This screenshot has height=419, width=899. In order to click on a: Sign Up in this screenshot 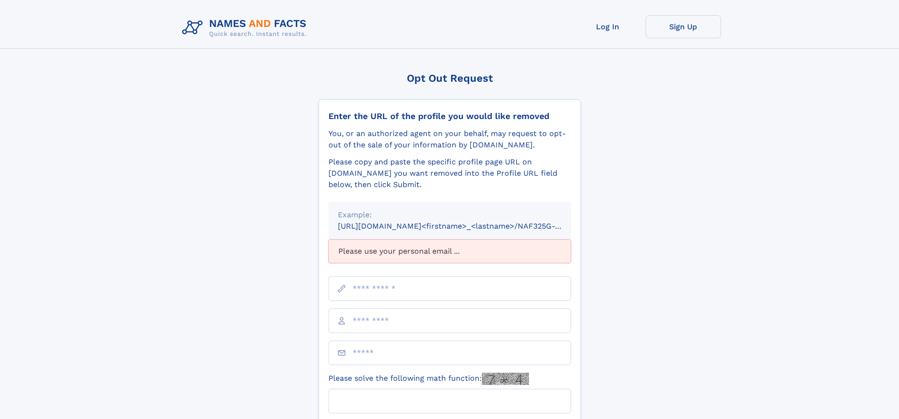, I will do `click(683, 26)`.